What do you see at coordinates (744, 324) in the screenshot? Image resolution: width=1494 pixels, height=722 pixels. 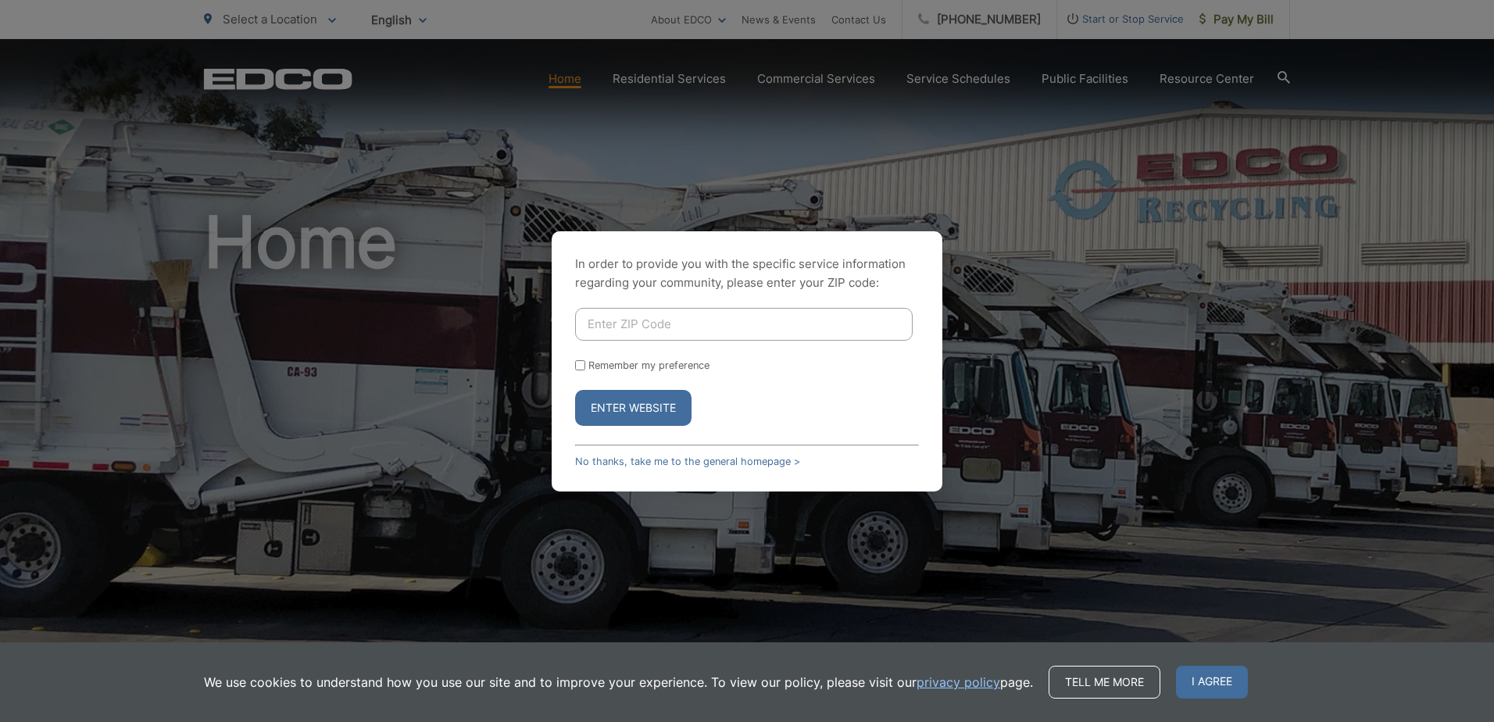 I see `input: Enter ZIP Code` at bounding box center [744, 324].